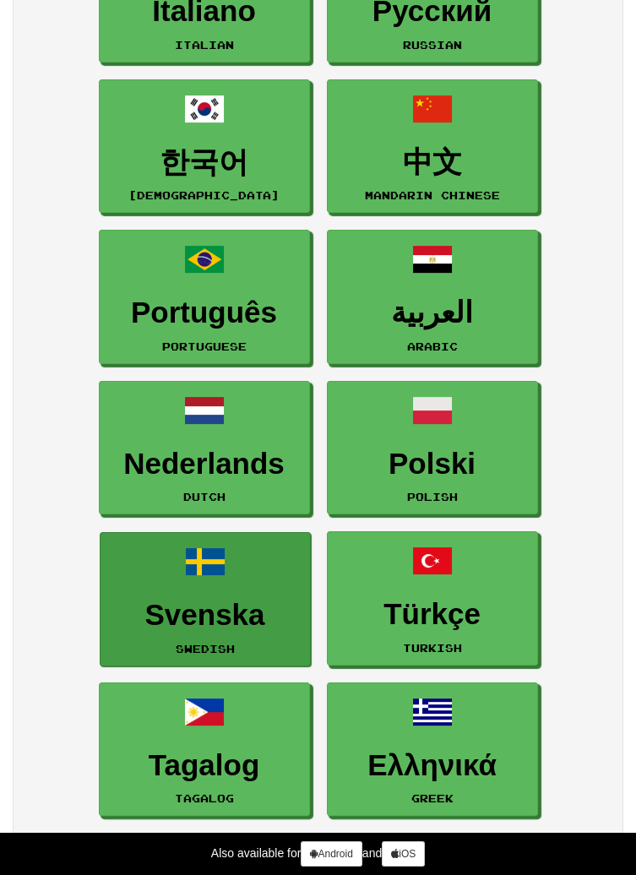  What do you see at coordinates (204, 798) in the screenshot?
I see `small: Tagalog` at bounding box center [204, 798].